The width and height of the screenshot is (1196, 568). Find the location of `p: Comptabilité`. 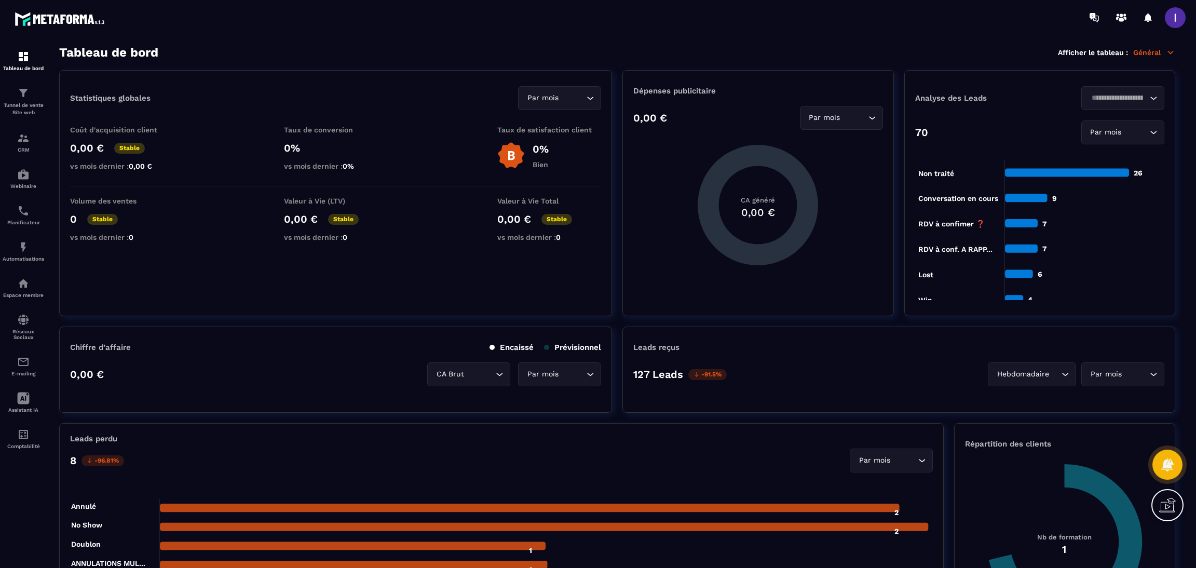

p: Comptabilité is located at coordinates (23, 446).